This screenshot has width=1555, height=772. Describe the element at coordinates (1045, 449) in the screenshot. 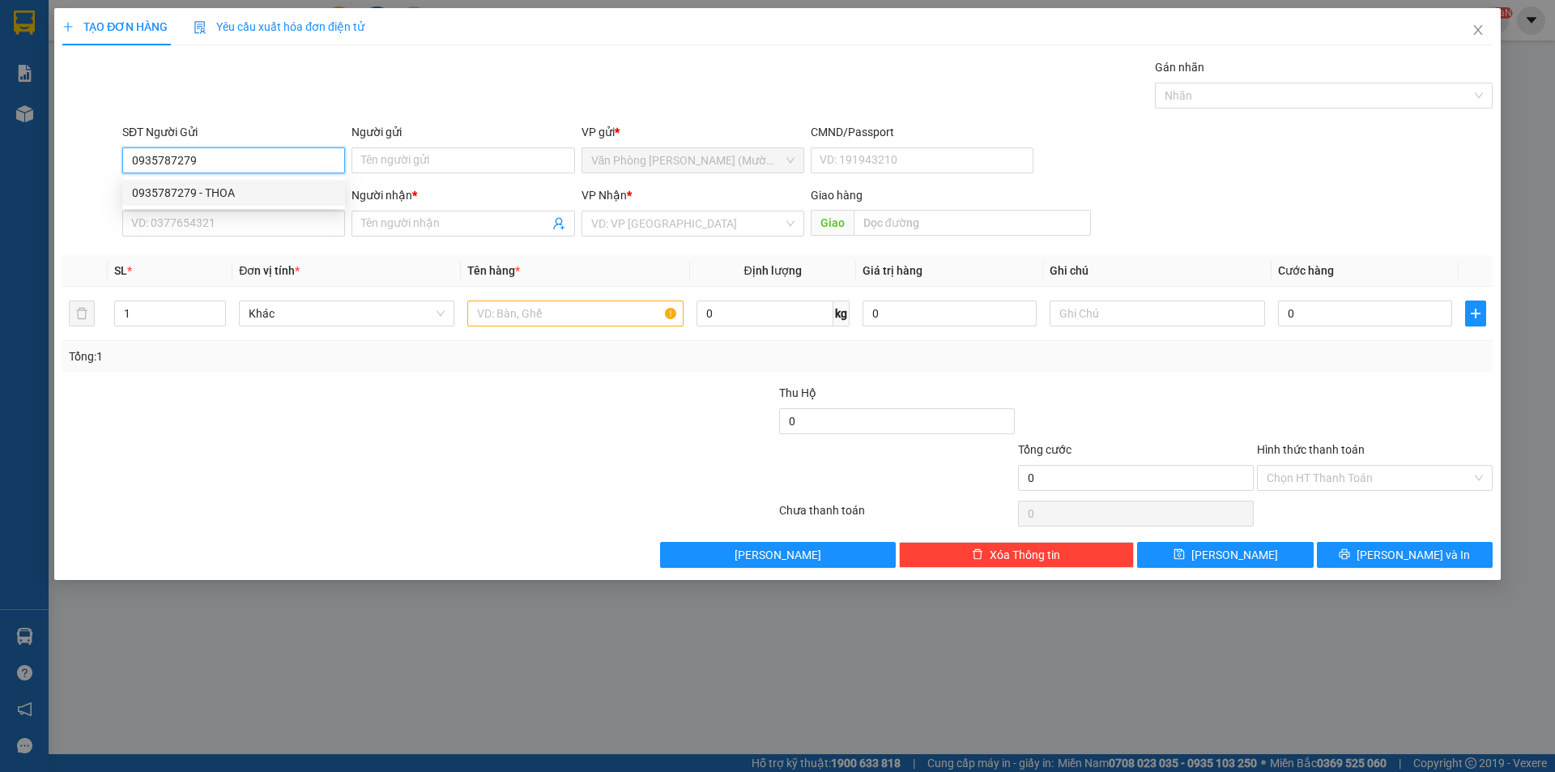

I see `span: Tổng cước` at that location.